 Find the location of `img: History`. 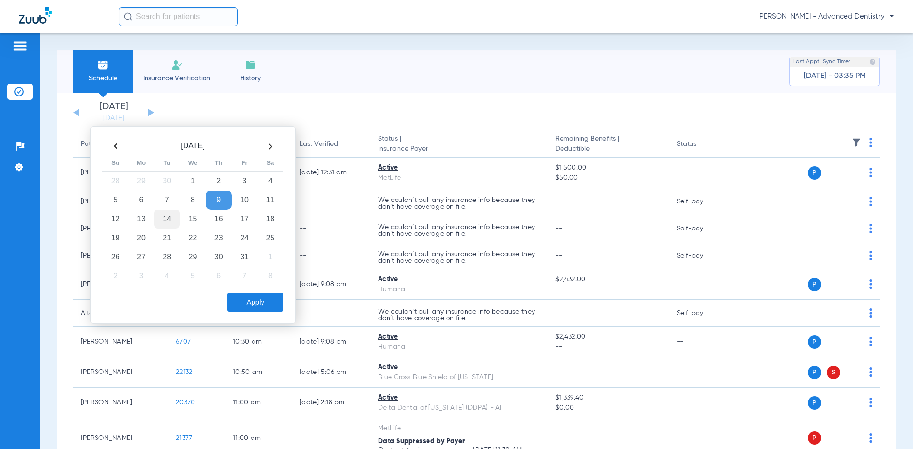

img: History is located at coordinates (251, 65).